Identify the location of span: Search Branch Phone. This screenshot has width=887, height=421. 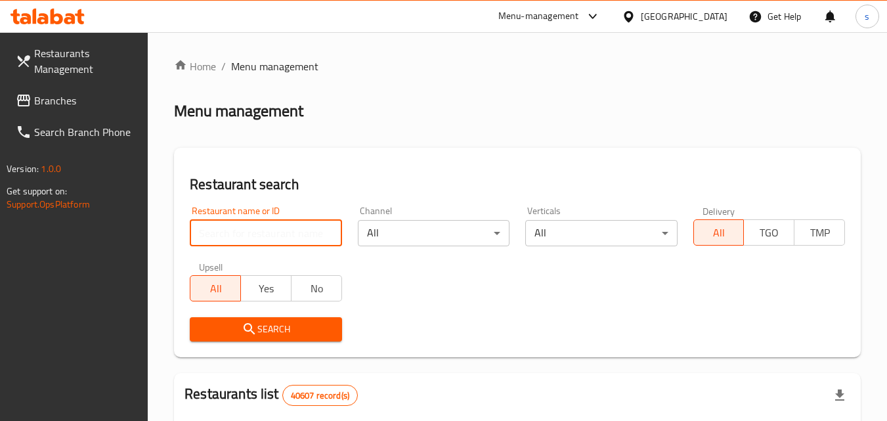
(86, 132).